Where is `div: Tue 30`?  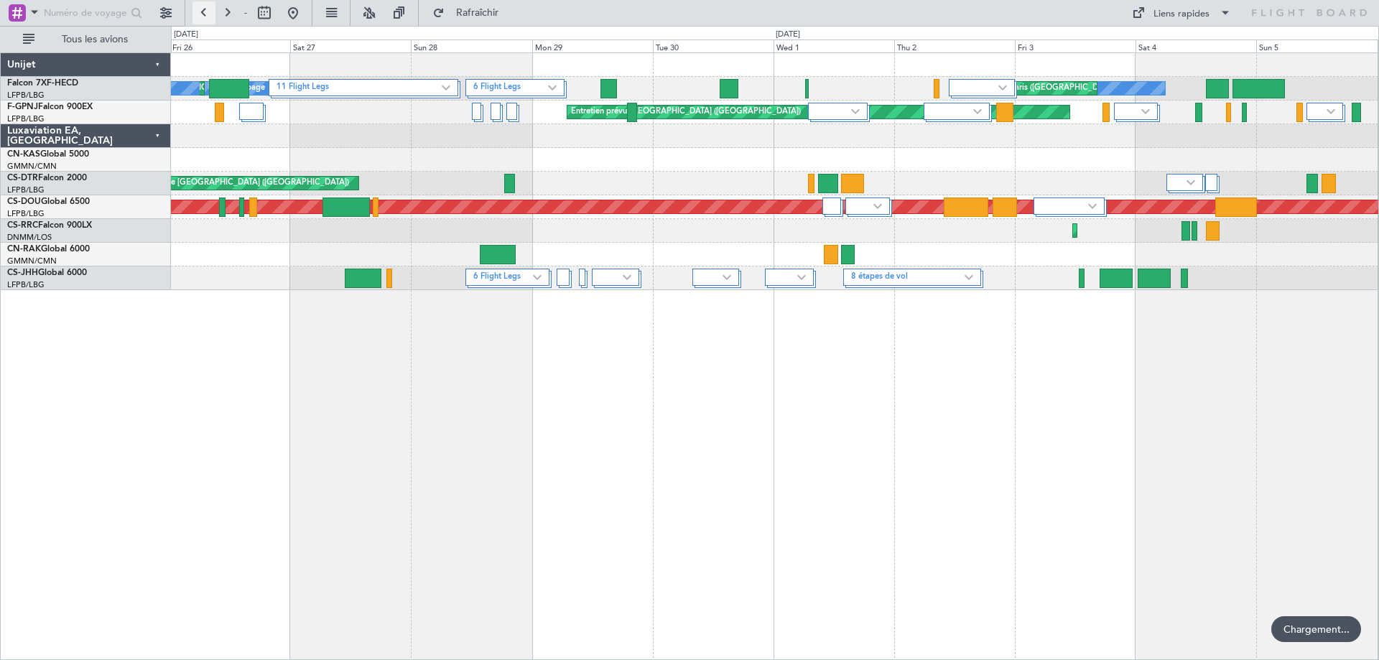 div: Tue 30 is located at coordinates (713, 46).